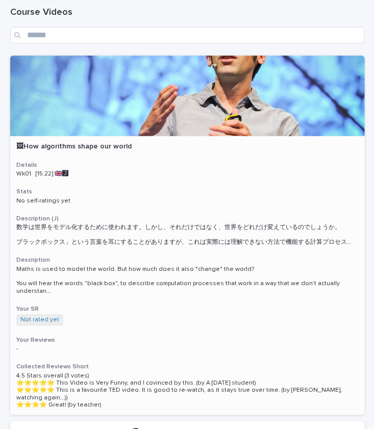  Describe the element at coordinates (187, 201) in the screenshot. I see `p: No self-ratings yet` at that location.